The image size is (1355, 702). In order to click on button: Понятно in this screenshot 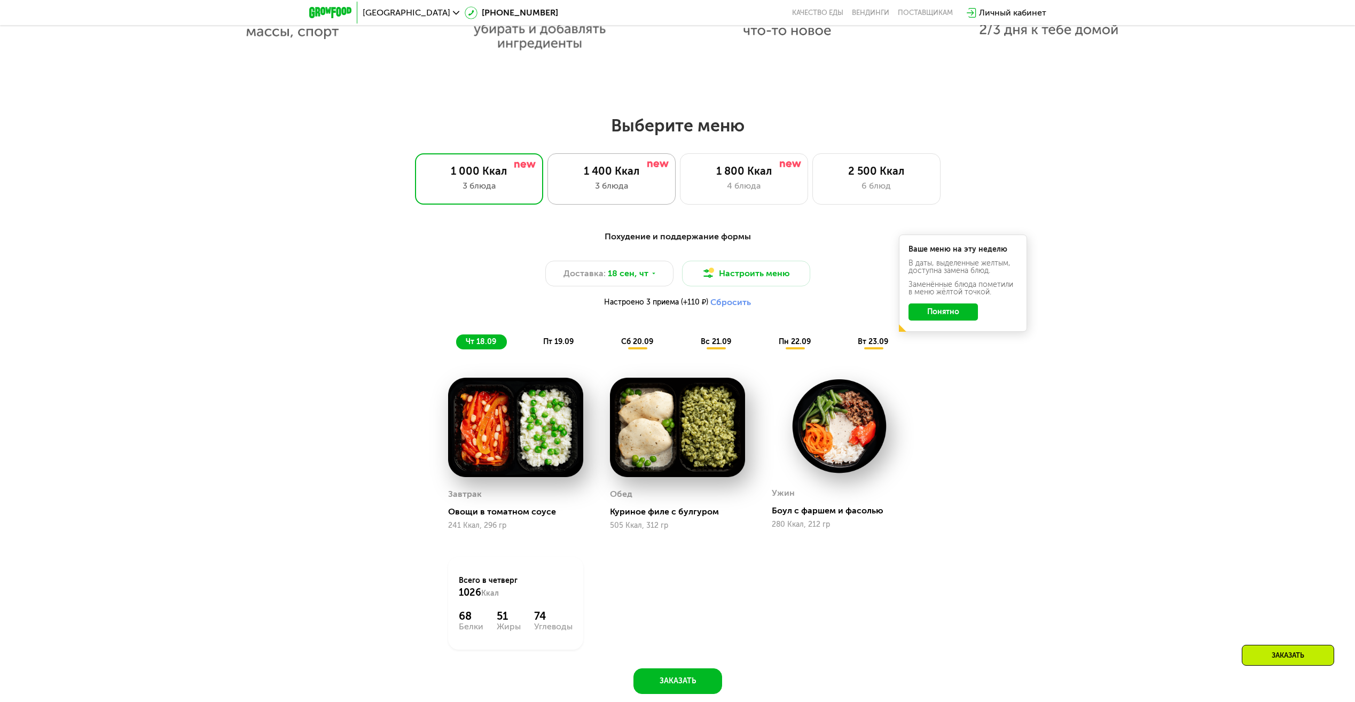, I will do `click(943, 312)`.